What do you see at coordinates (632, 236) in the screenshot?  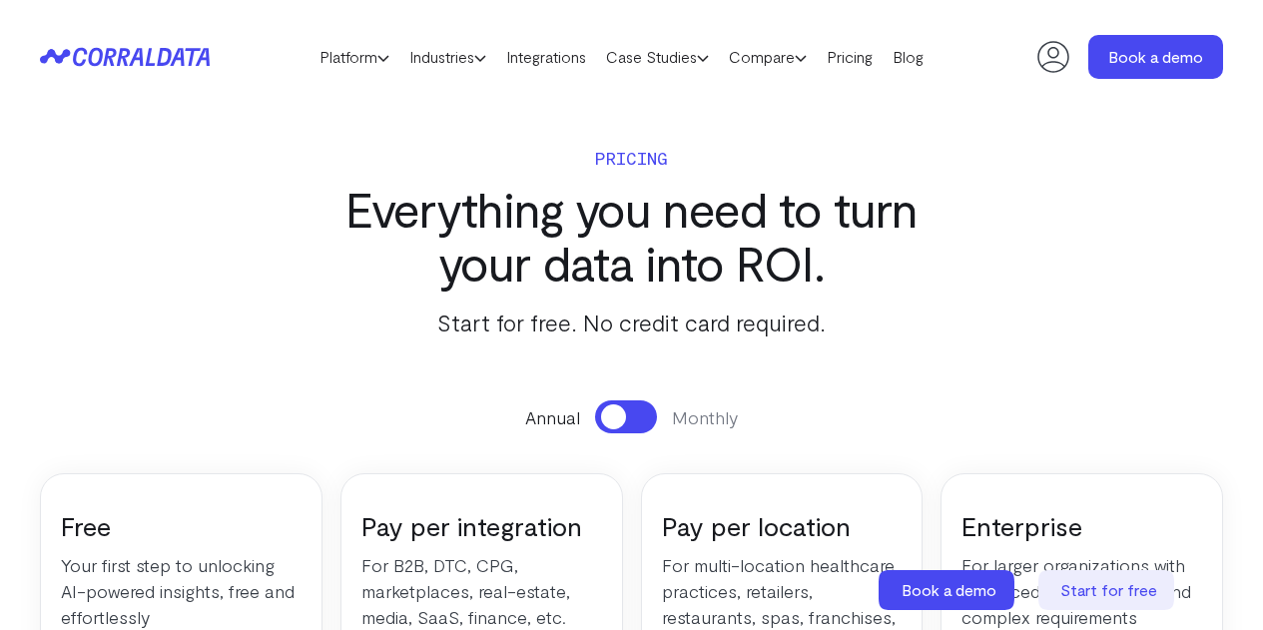 I see `h3: Everything you need to turn your data into ROI.` at bounding box center [632, 236].